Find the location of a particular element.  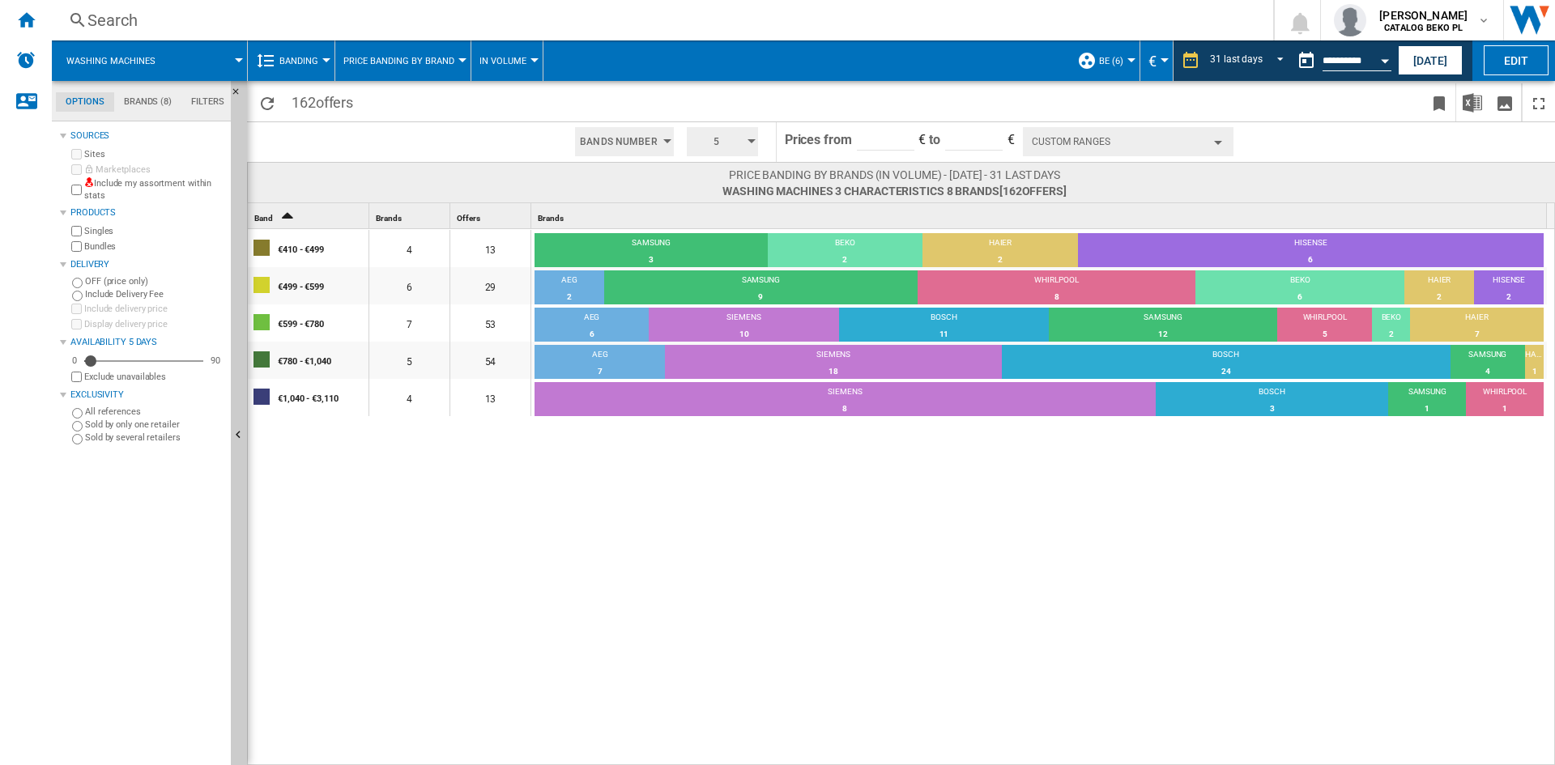

input: Sold by only one retailer is located at coordinates (77, 426).